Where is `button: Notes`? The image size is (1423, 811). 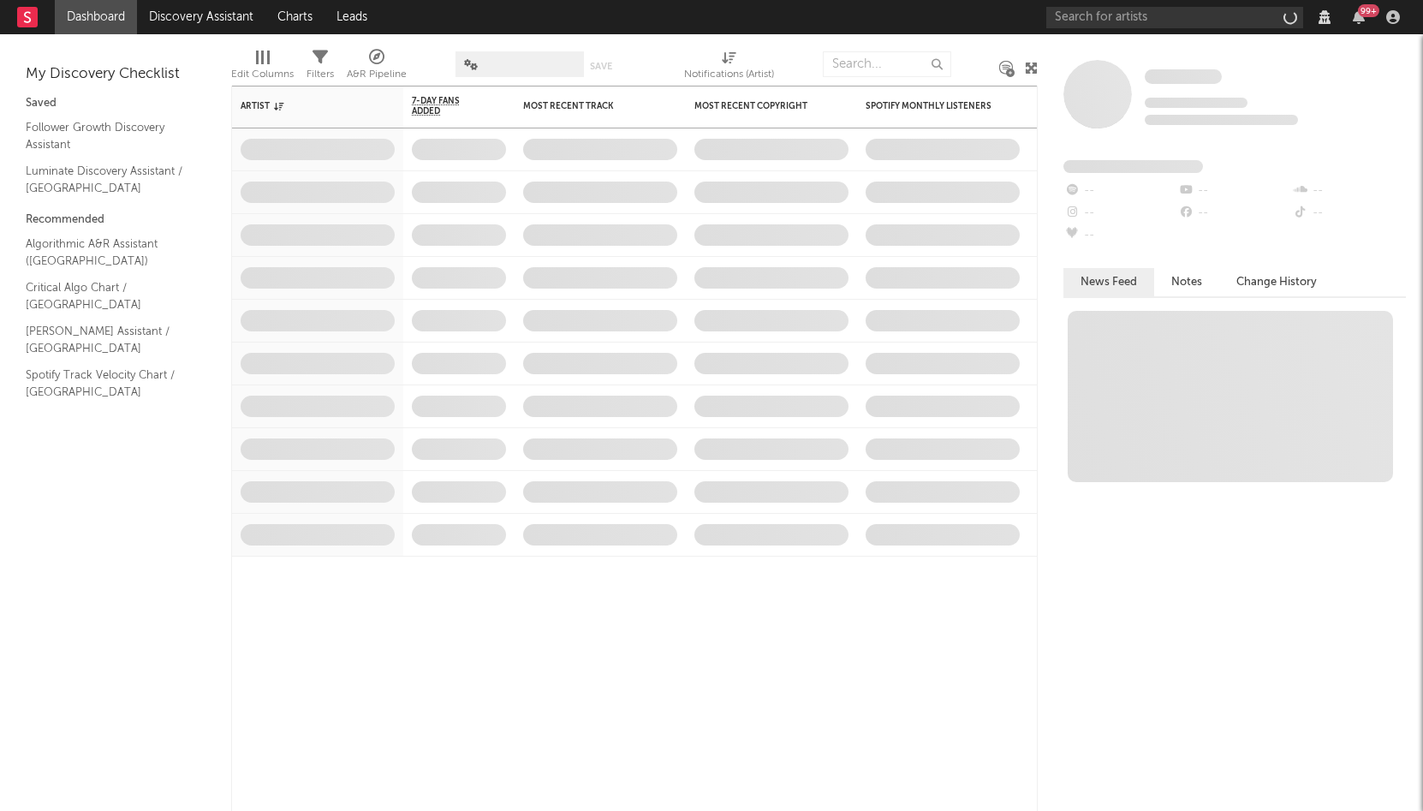
button: Notes is located at coordinates (1186, 282).